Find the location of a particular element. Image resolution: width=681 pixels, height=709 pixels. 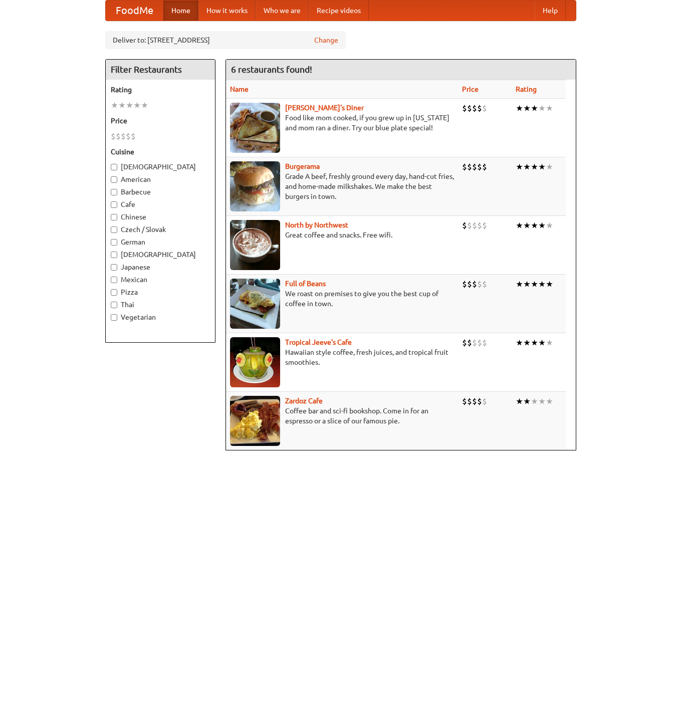

label: Barbecue is located at coordinates (160, 192).